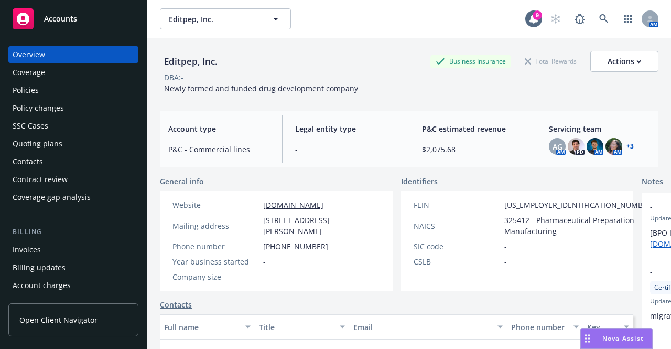 The width and height of the screenshot is (671, 349). What do you see at coordinates (652, 182) in the screenshot?
I see `span: Notes` at bounding box center [652, 182].